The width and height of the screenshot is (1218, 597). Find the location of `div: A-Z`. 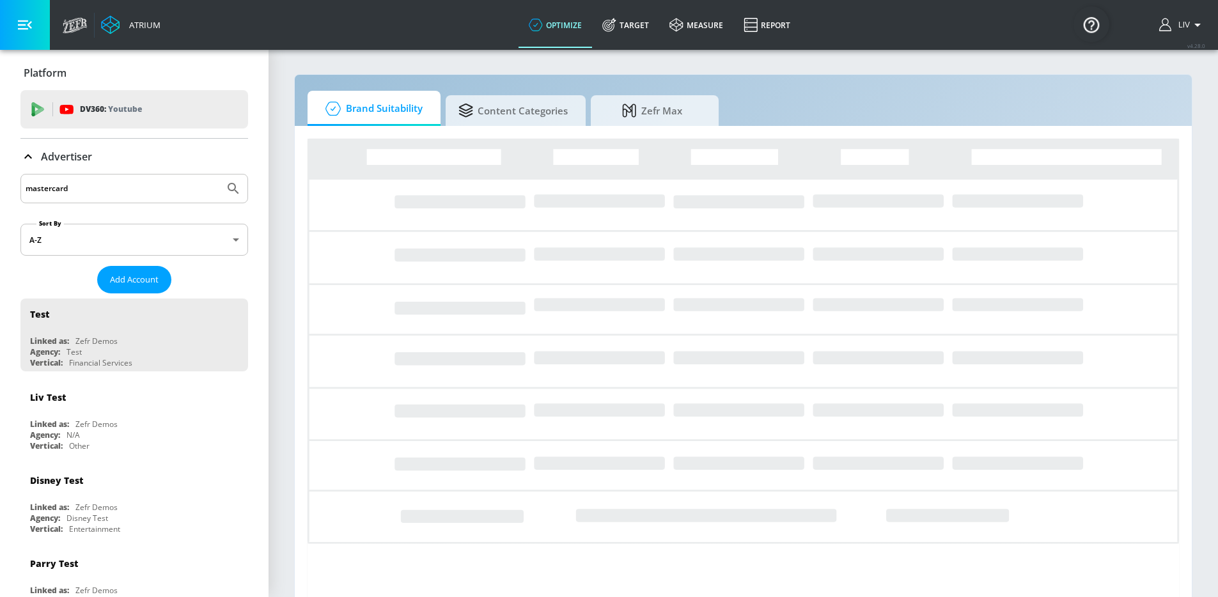

div: A-Z is located at coordinates (134, 240).